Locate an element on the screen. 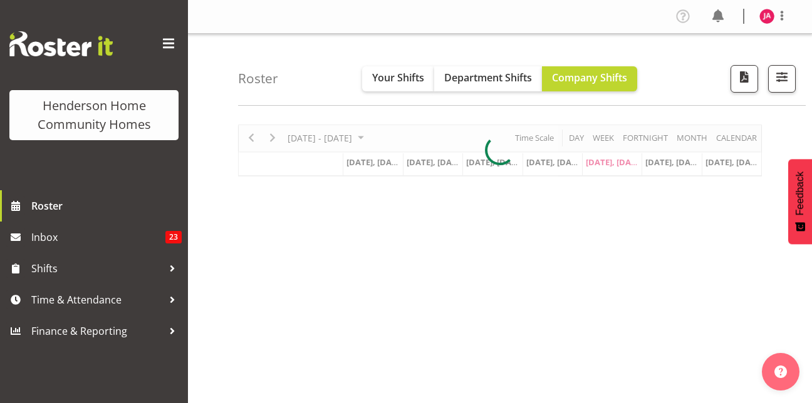 This screenshot has width=812, height=403. button: Filter Shifts is located at coordinates (782, 79).